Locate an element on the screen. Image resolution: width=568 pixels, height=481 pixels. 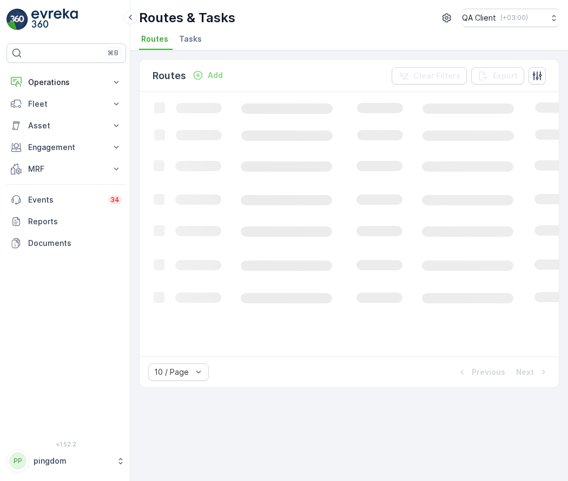
p: 34 is located at coordinates (115, 200).